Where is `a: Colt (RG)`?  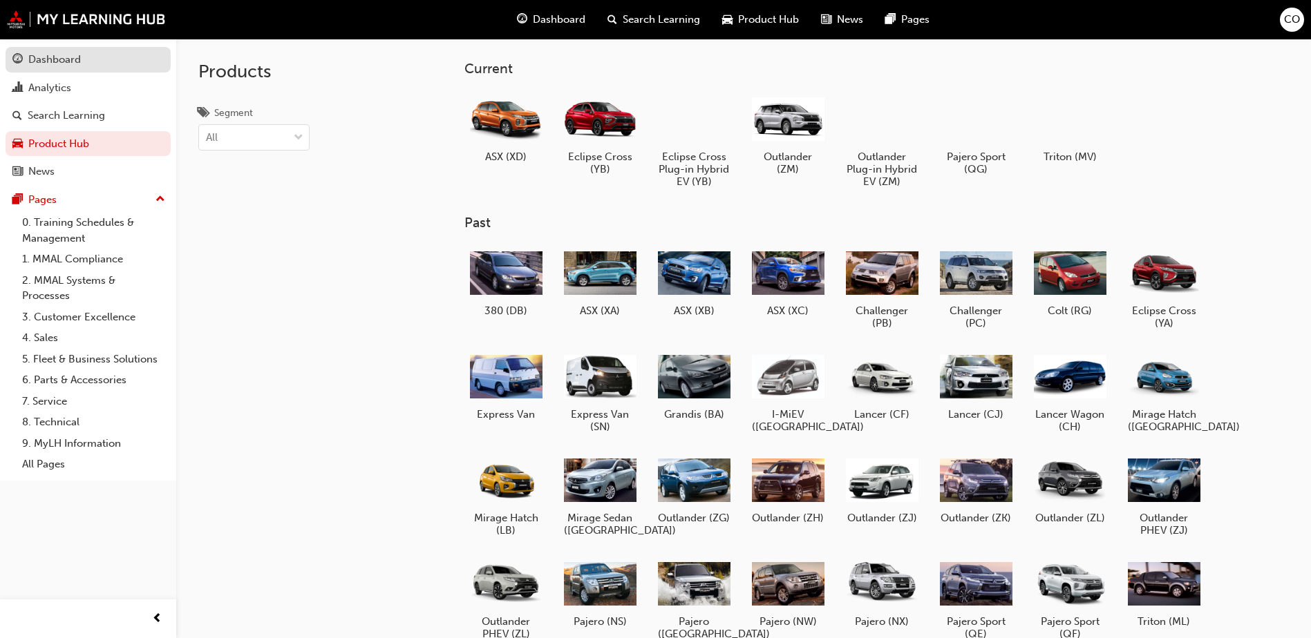 a: Colt (RG) is located at coordinates (1070, 283).